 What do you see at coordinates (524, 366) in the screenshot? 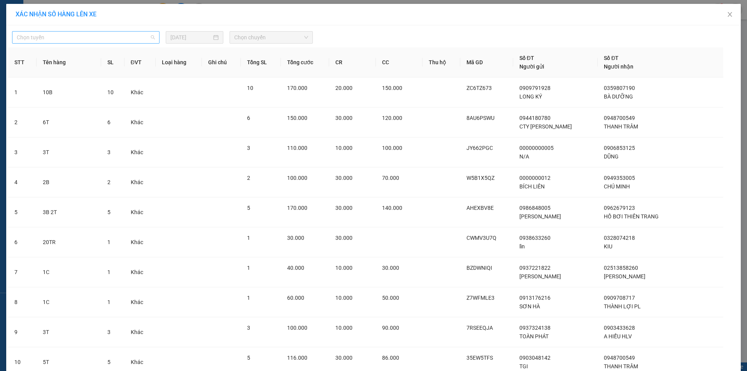
I see `span: TGI` at bounding box center [524, 366].